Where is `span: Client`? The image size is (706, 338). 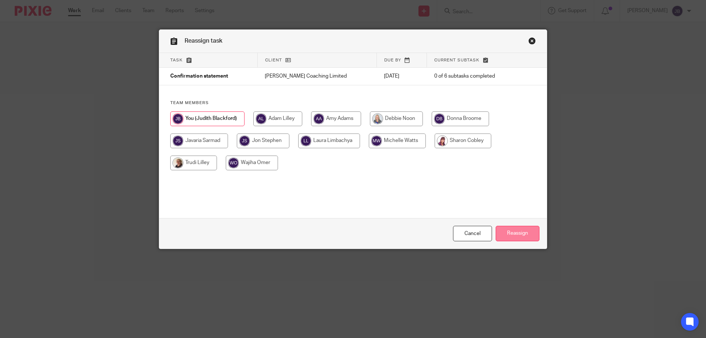
span: Client is located at coordinates (273, 60).